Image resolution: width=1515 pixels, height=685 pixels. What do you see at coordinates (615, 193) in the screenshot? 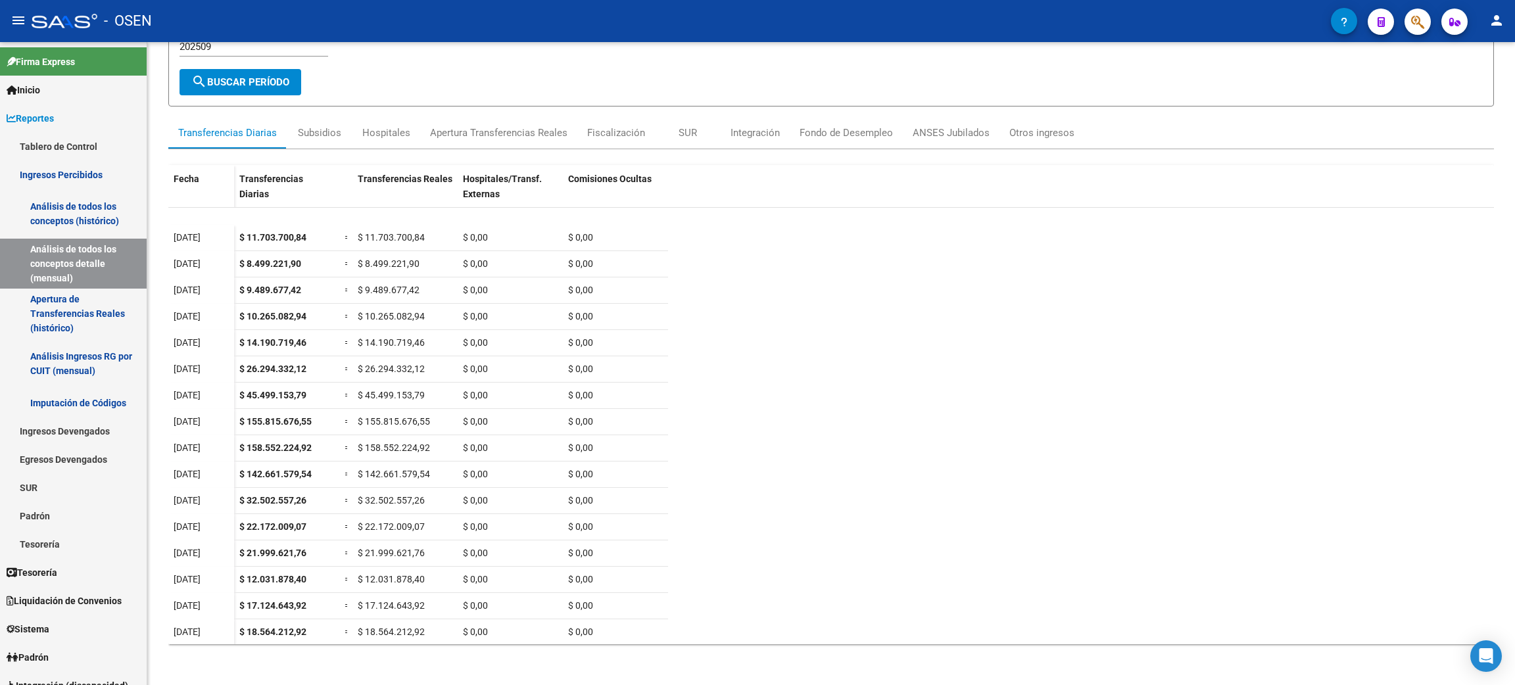
I see `datatable-header-cell: Comisiones Ocultas` at bounding box center [615, 193].